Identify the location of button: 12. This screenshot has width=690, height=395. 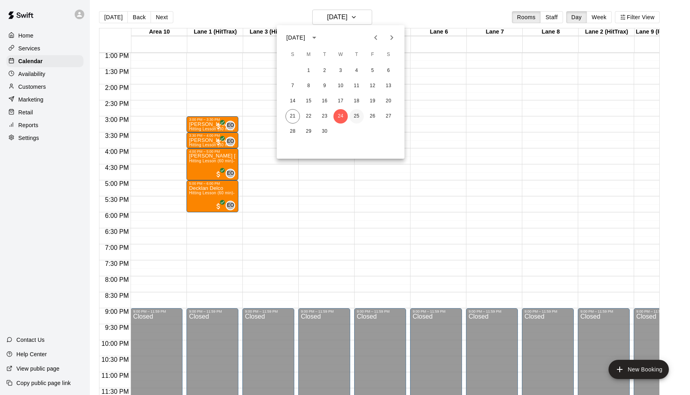
(373, 86).